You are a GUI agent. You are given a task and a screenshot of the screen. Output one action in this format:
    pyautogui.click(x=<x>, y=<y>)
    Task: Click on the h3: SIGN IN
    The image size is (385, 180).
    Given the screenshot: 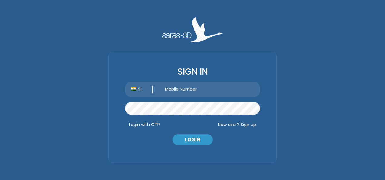 What is the action you would take?
    pyautogui.click(x=193, y=72)
    